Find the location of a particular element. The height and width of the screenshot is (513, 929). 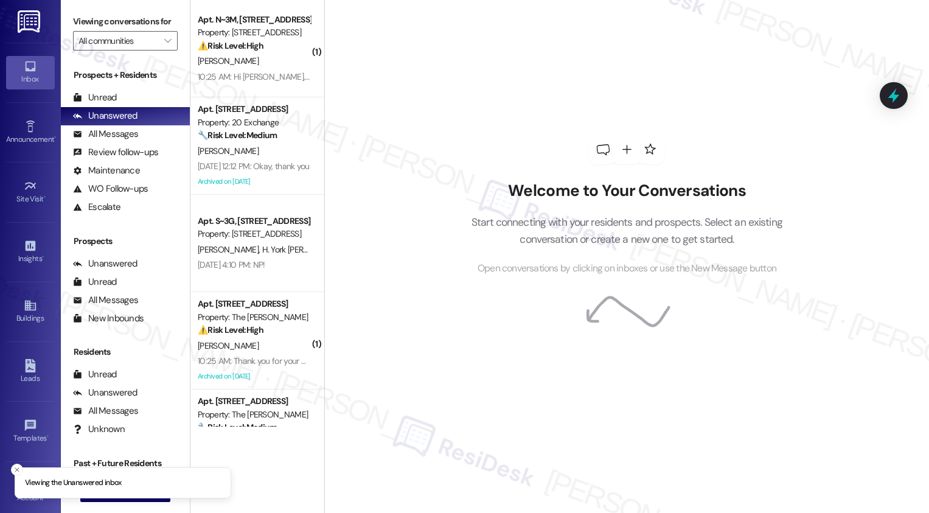

div: Property: 20 Exchange is located at coordinates (254, 122).